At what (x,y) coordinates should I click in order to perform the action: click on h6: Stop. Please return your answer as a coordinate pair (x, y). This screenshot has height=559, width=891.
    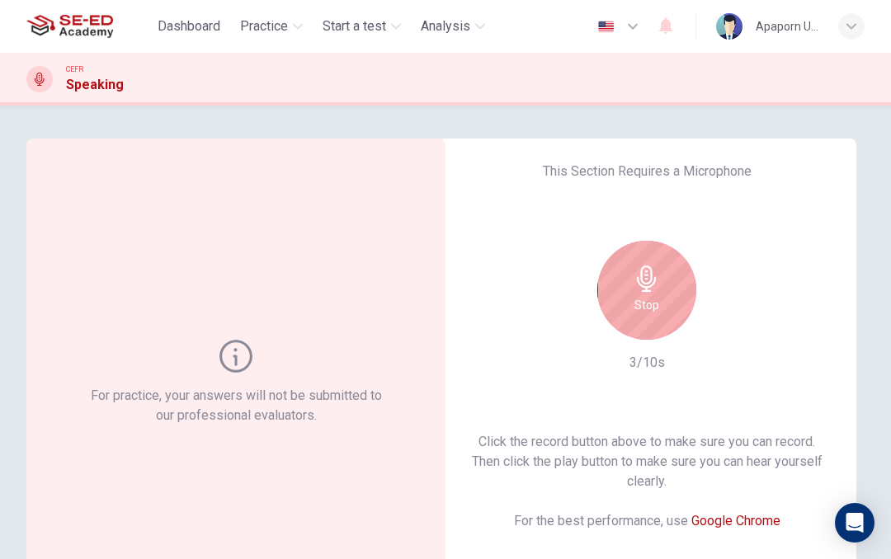
    Looking at the image, I should click on (647, 305).